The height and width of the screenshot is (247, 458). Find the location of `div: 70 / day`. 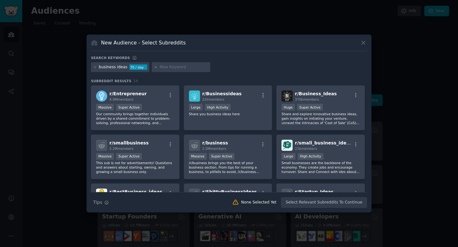

div: 70 / day is located at coordinates (138, 67).